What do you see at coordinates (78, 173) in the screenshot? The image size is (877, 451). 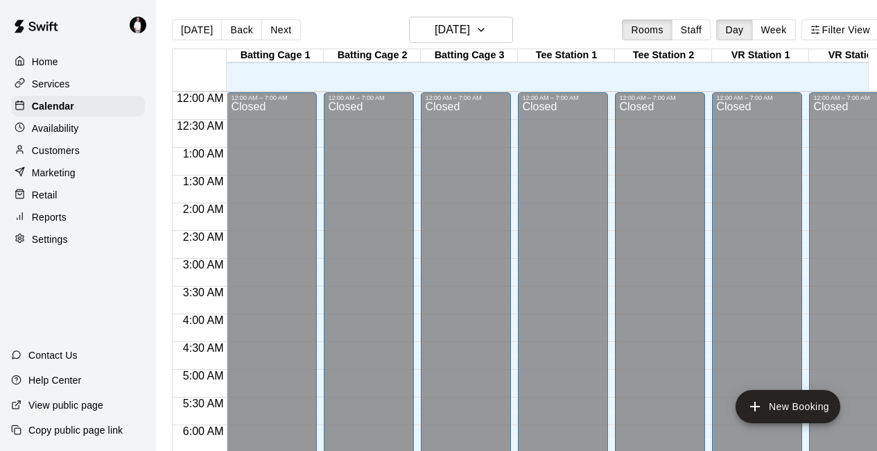 I see `a: Marketing` at bounding box center [78, 173].